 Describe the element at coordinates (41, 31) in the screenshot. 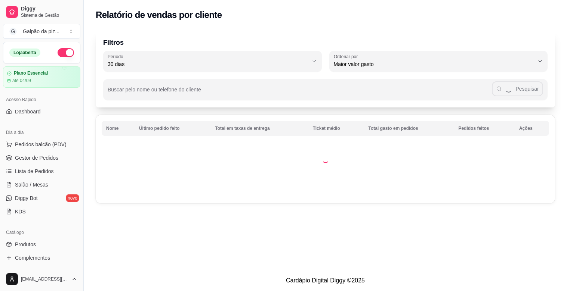

I see `button: Select a team` at that location.